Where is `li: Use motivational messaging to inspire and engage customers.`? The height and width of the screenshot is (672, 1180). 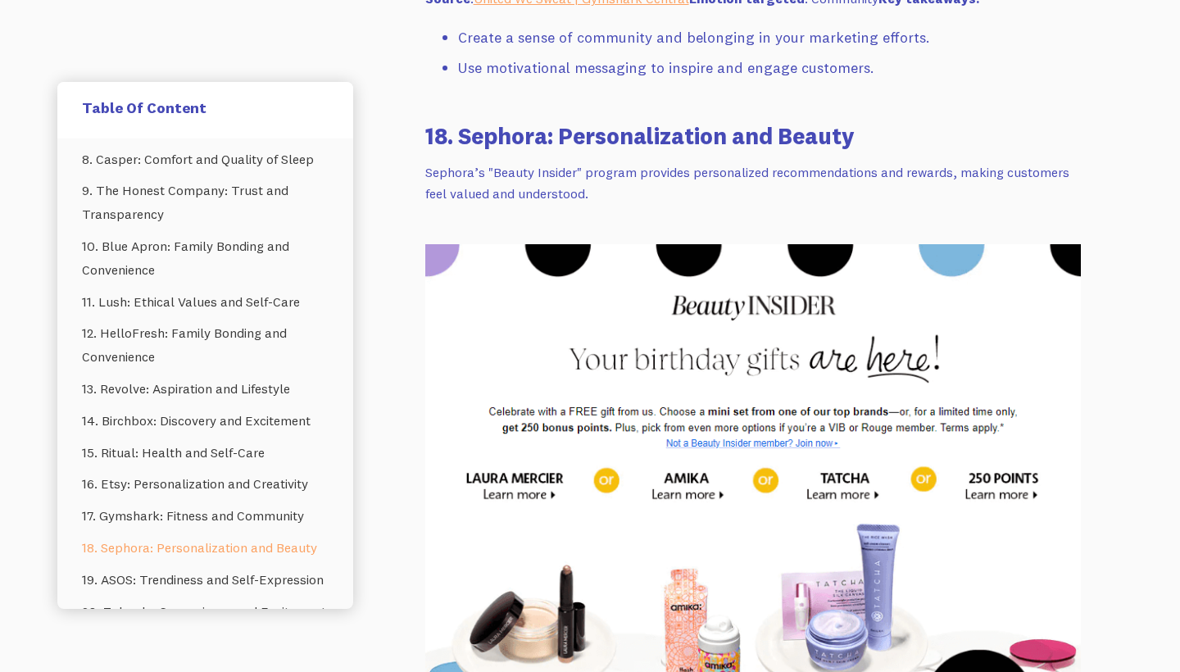 li: Use motivational messaging to inspire and engage customers. is located at coordinates (769, 68).